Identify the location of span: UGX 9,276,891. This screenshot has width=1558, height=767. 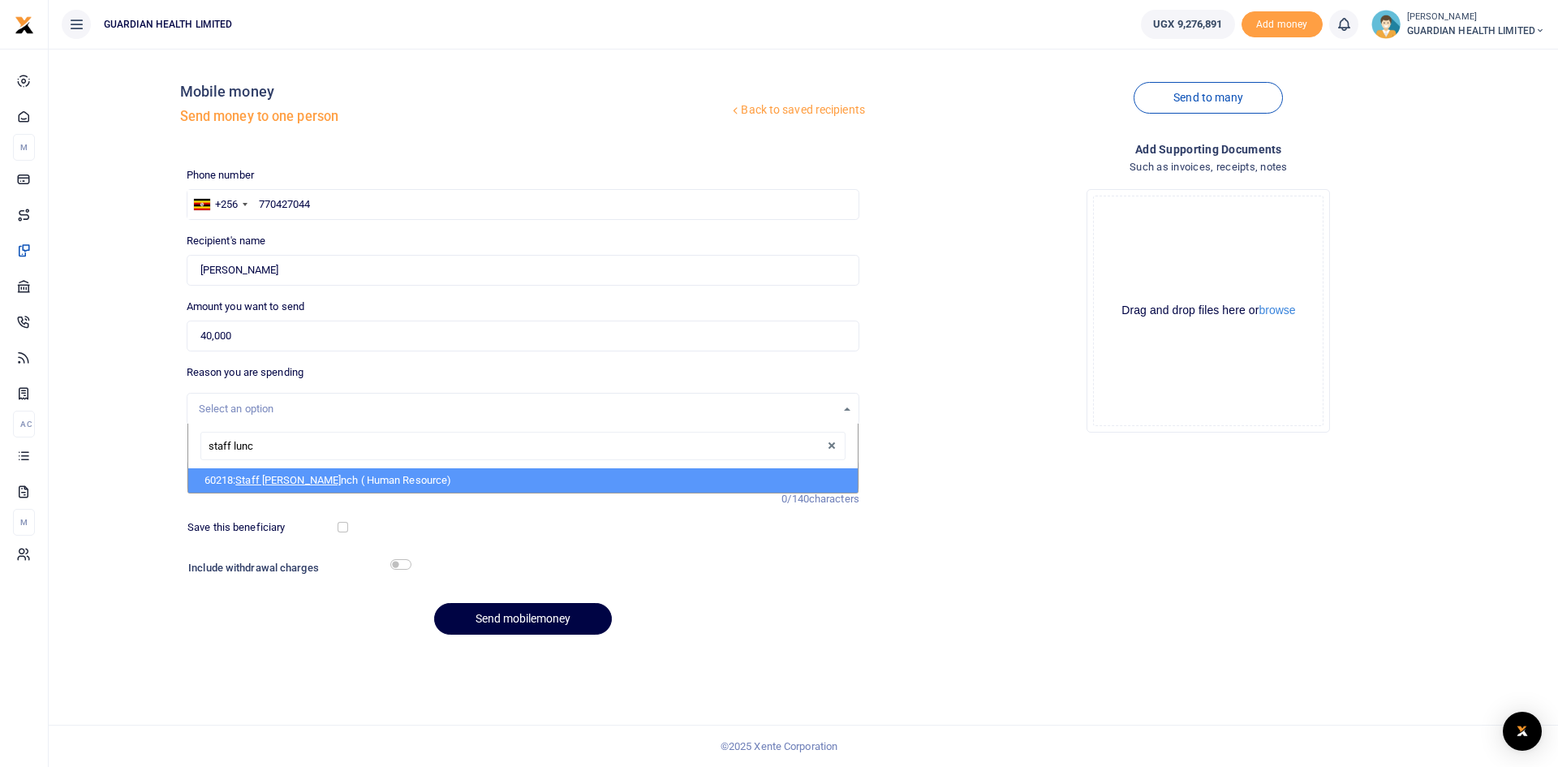
(1187, 24).